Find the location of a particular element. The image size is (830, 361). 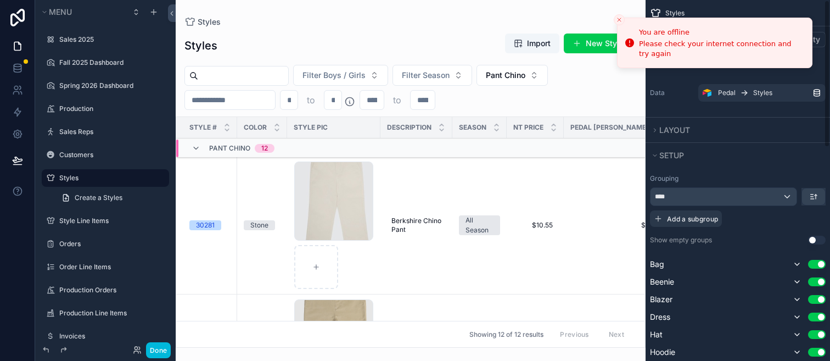

button: Close toast is located at coordinates (619, 20).